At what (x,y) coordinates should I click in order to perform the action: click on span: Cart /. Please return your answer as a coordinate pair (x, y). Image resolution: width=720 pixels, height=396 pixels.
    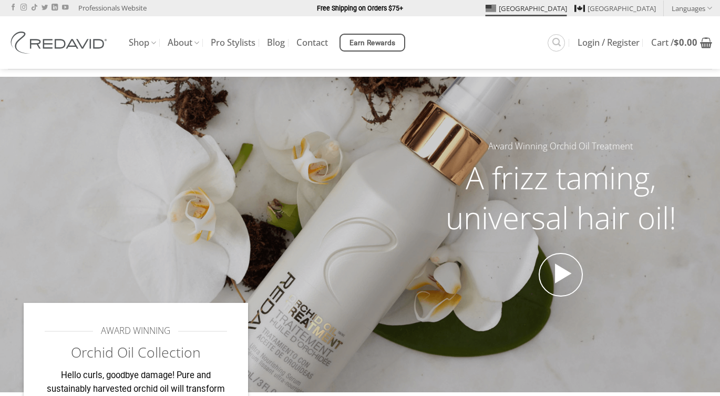
    Looking at the image, I should click on (674, 43).